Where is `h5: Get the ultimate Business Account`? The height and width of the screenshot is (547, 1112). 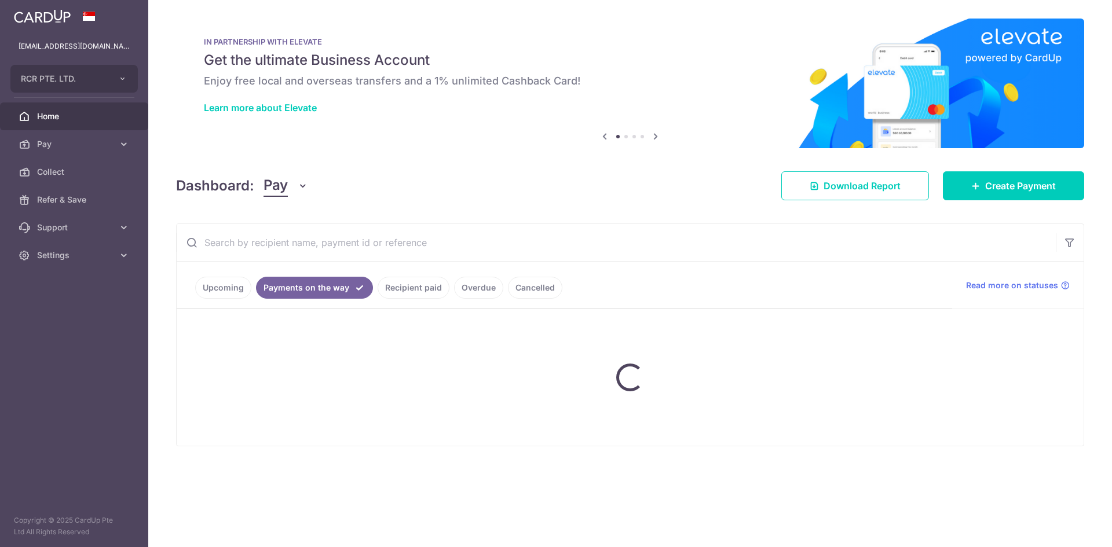 h5: Get the ultimate Business Account is located at coordinates (630, 60).